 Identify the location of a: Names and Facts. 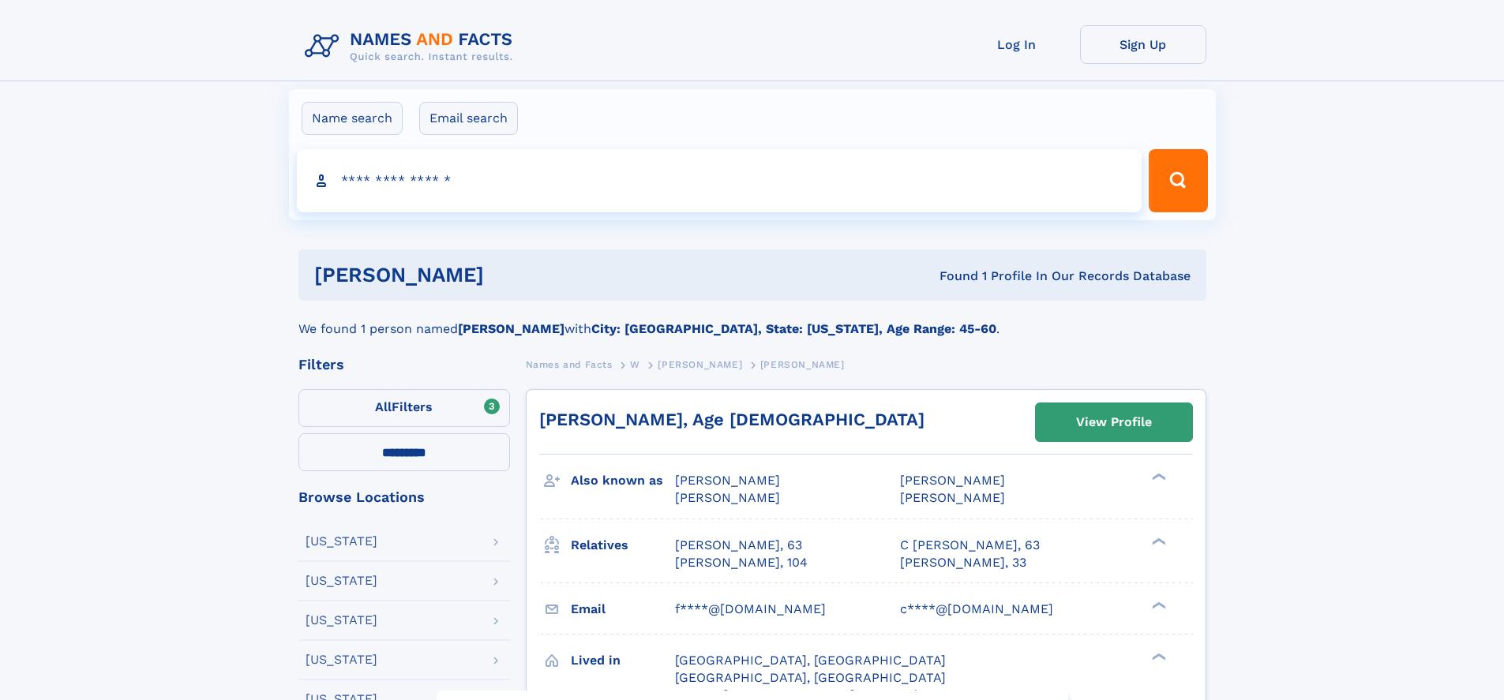
(569, 364).